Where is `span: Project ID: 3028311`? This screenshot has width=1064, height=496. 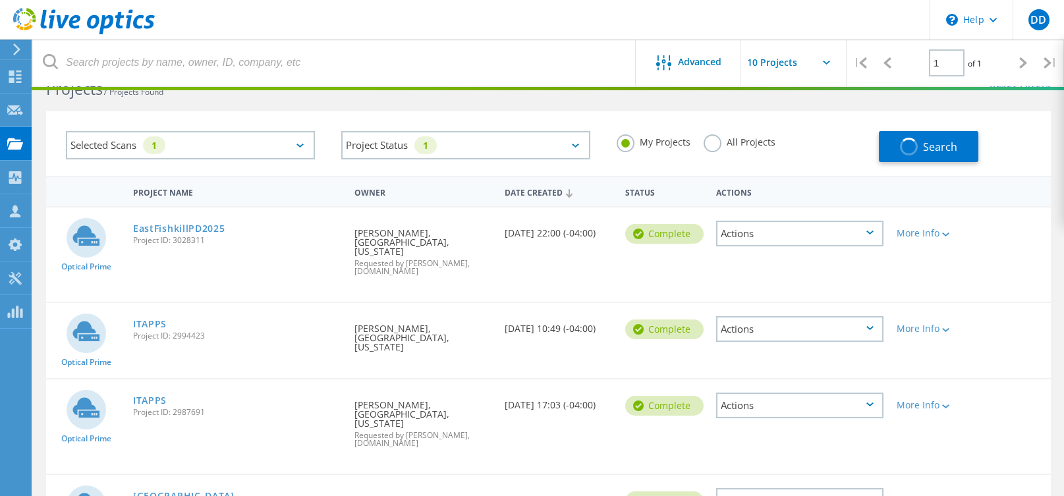 span: Project ID: 3028311 is located at coordinates (237, 241).